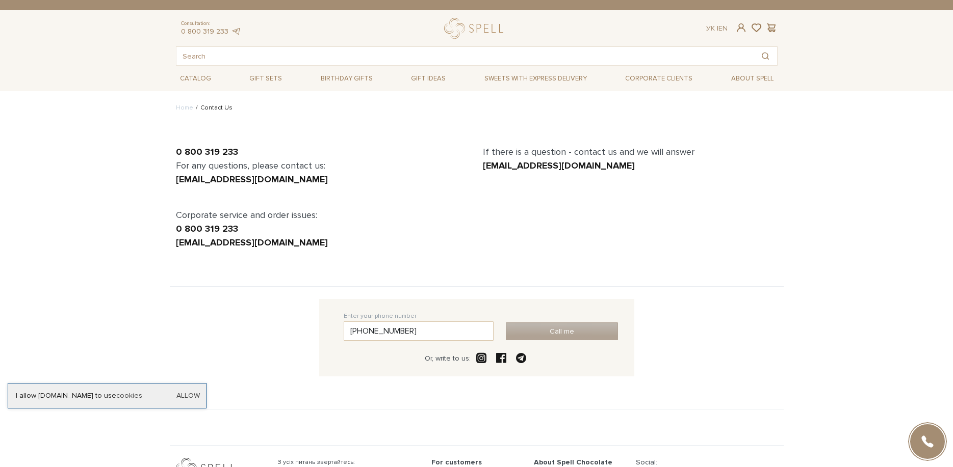 The height and width of the screenshot is (467, 953). What do you see at coordinates (348, 463) in the screenshot?
I see `span: З усіх питань звертайтесь:` at bounding box center [348, 463].